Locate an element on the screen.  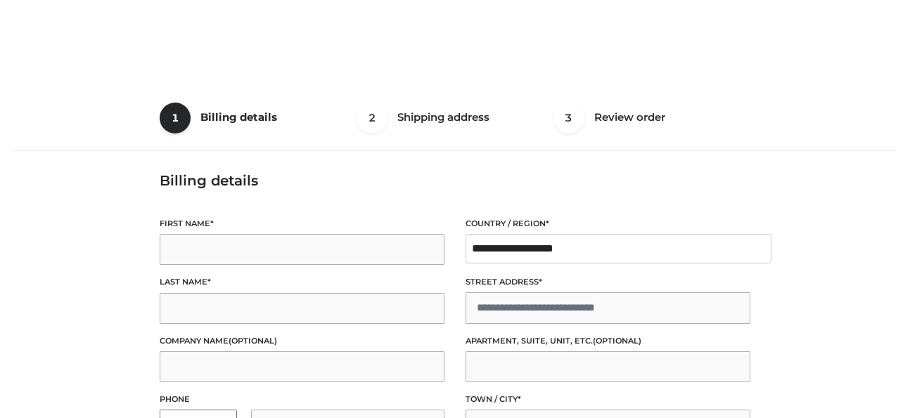
label: First name is located at coordinates (302, 224).